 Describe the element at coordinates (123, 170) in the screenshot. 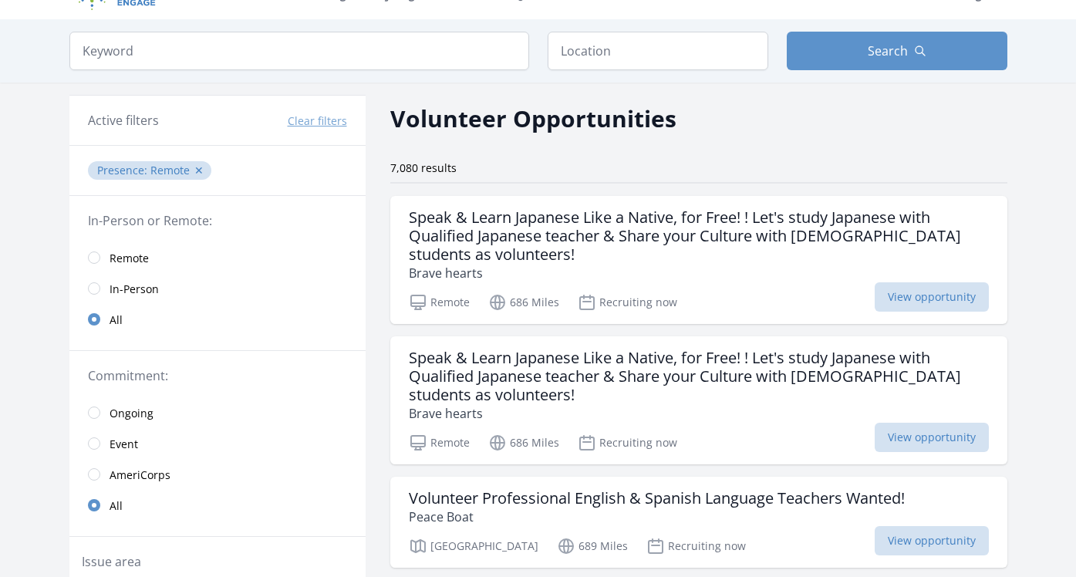

I see `span: Presence :` at that location.